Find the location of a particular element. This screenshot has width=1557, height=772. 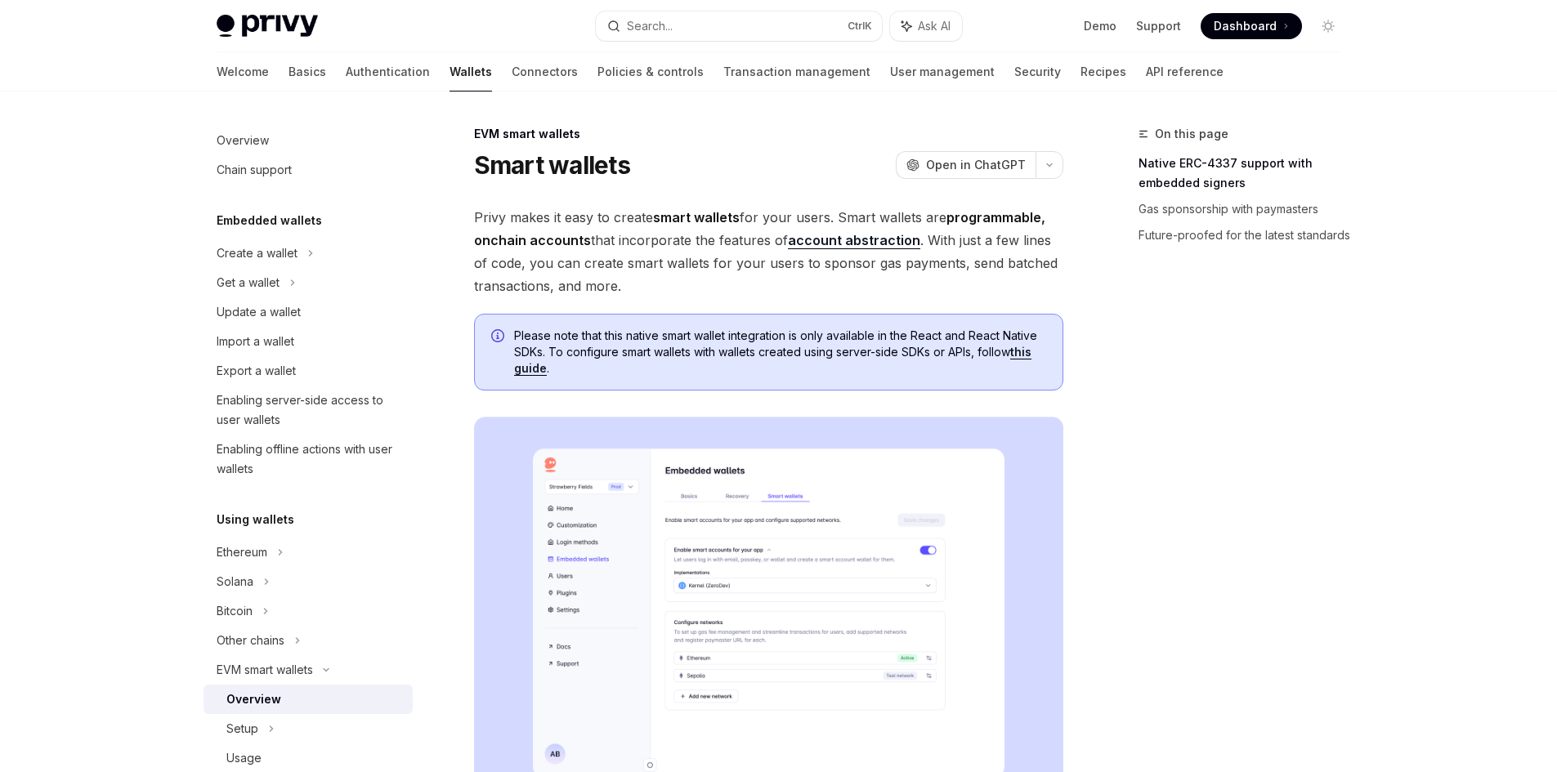

a: Transaction management is located at coordinates (797, 72).